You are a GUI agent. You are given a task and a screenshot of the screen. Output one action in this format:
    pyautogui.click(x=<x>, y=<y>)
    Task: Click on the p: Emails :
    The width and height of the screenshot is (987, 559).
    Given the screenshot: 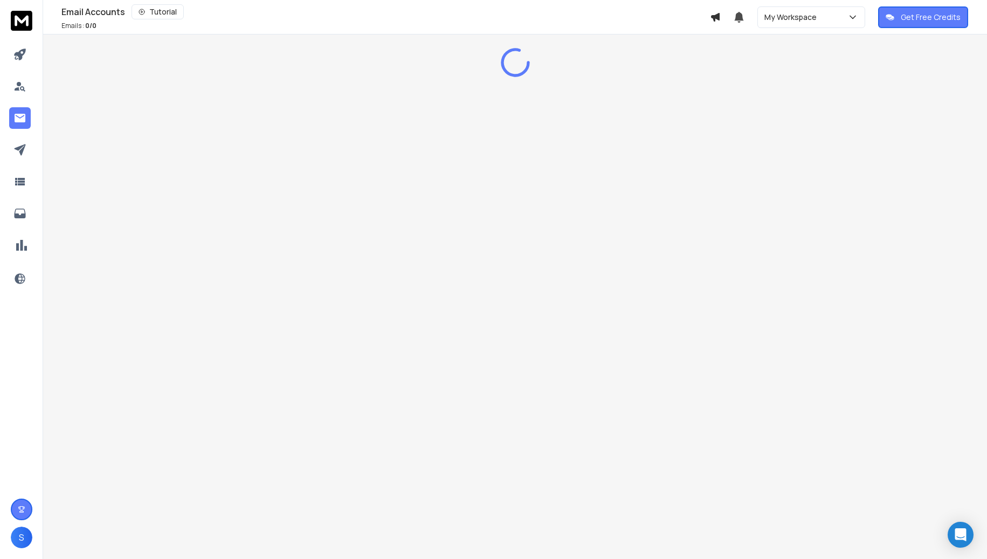 What is the action you would take?
    pyautogui.click(x=79, y=26)
    